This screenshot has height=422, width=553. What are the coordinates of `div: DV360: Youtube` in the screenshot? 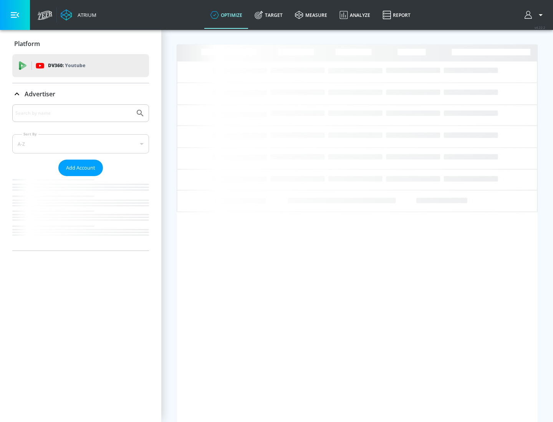 It's located at (81, 66).